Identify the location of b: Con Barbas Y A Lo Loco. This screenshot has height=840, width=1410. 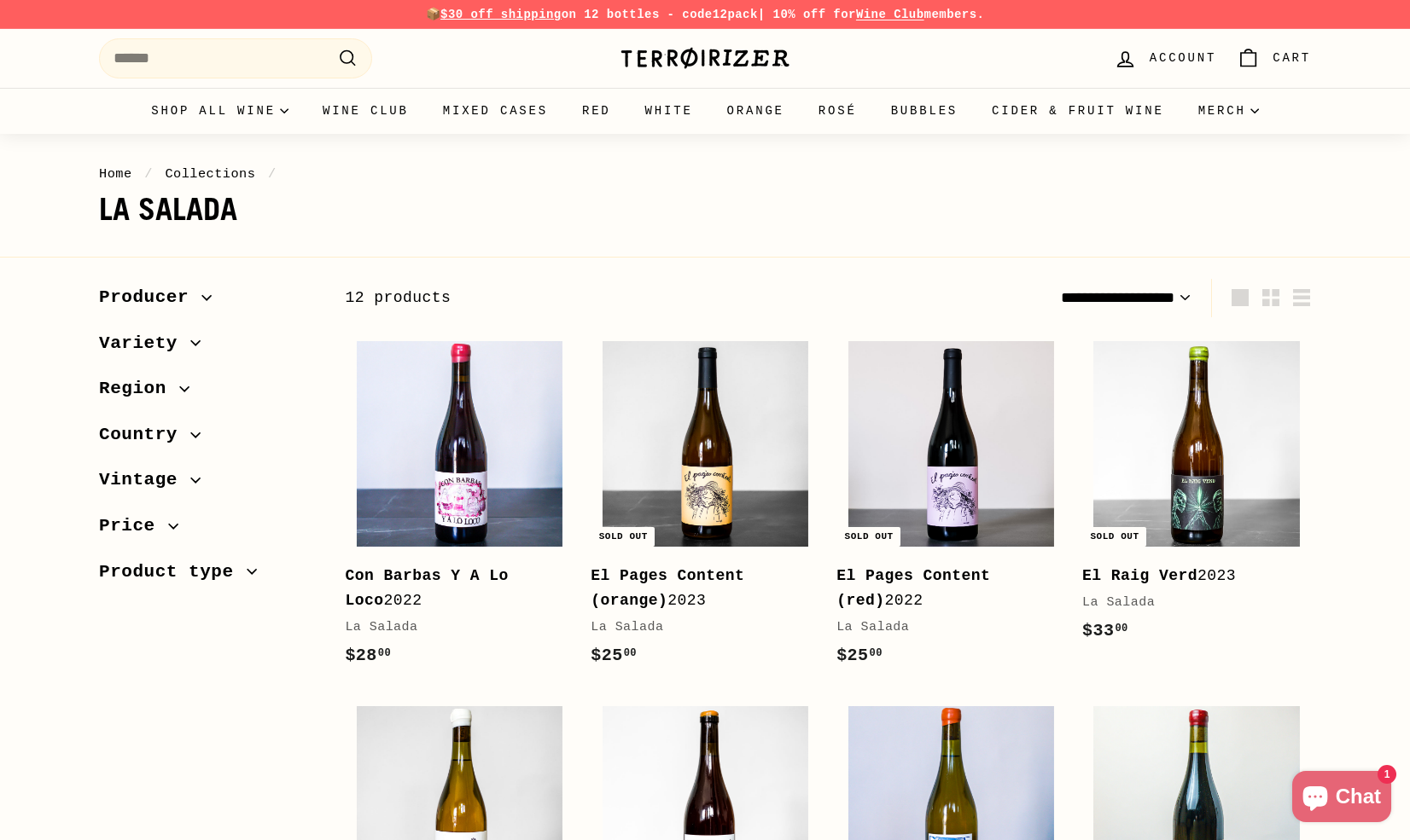
(426, 588).